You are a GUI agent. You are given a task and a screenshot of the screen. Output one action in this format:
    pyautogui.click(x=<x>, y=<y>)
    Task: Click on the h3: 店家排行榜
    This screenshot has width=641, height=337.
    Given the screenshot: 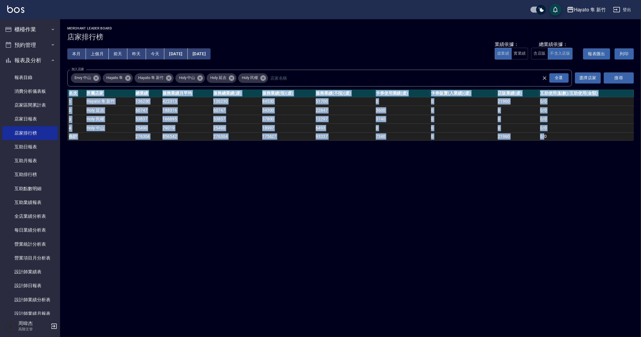 What is the action you would take?
    pyautogui.click(x=351, y=37)
    